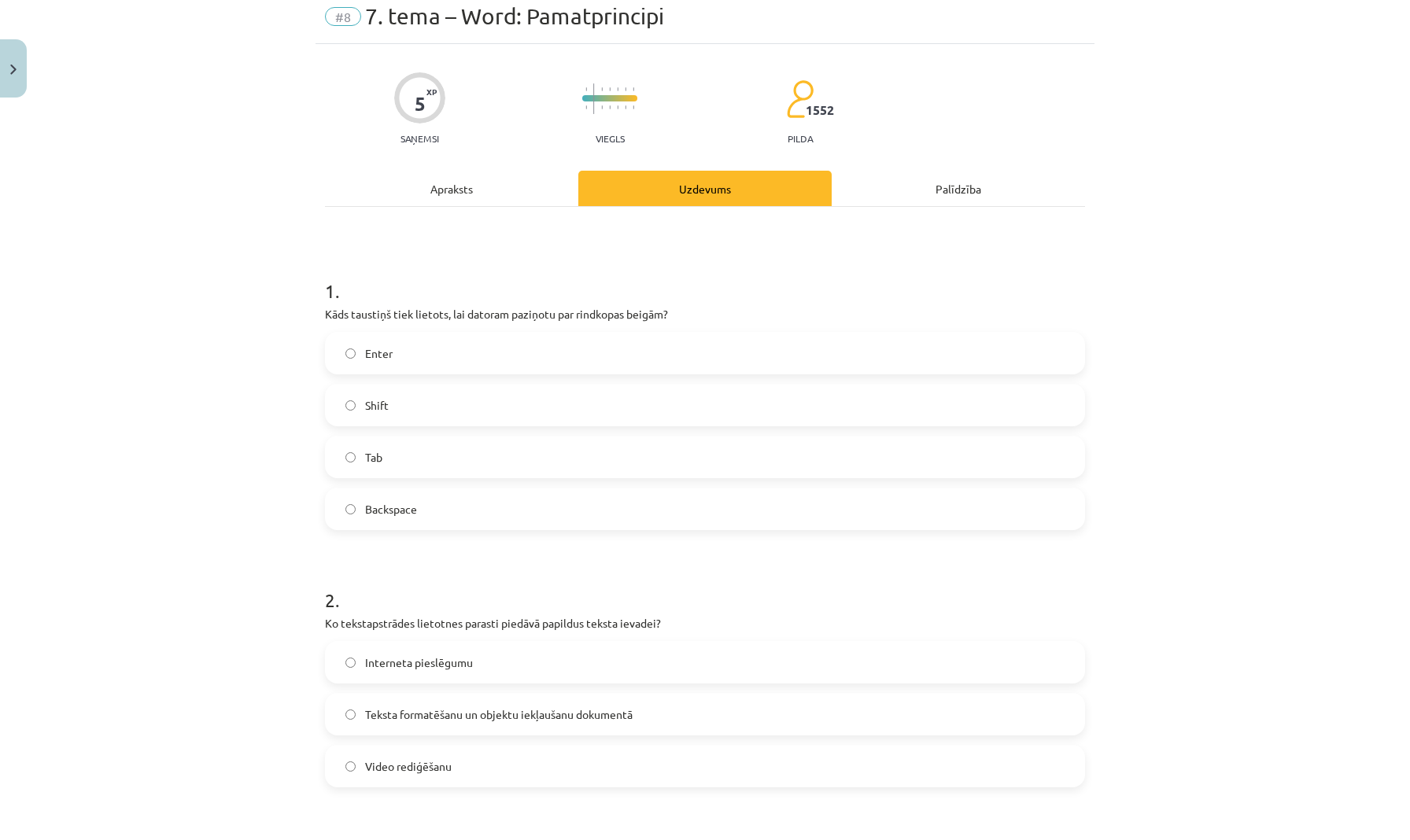 The image size is (1410, 840). I want to click on div: 5, so click(420, 103).